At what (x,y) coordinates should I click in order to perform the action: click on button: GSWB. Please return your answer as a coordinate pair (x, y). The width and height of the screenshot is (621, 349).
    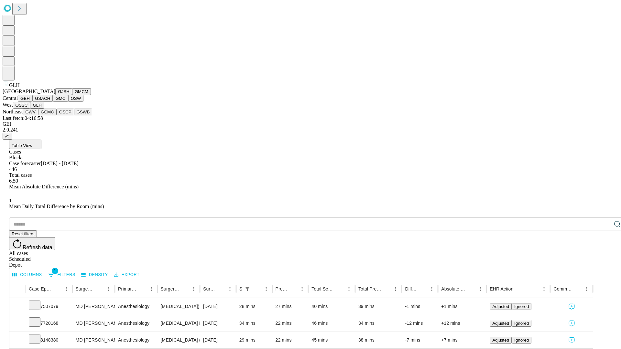
    Looking at the image, I should click on (83, 112).